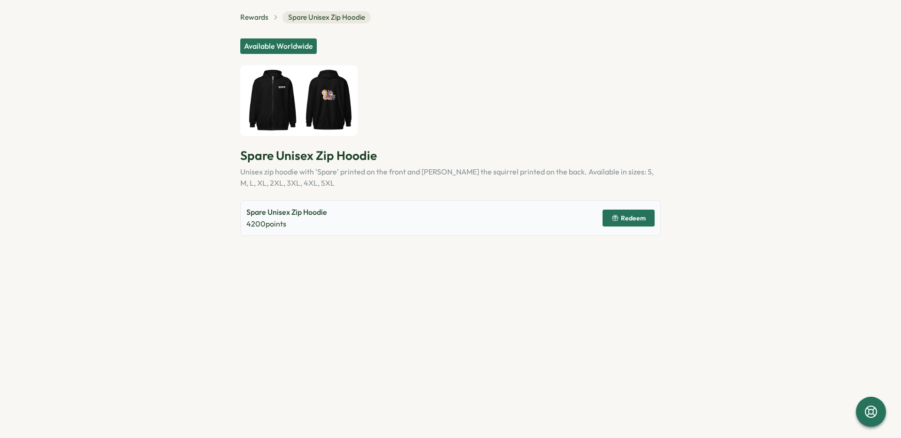  Describe the element at coordinates (633, 218) in the screenshot. I see `span: Redeem` at that location.